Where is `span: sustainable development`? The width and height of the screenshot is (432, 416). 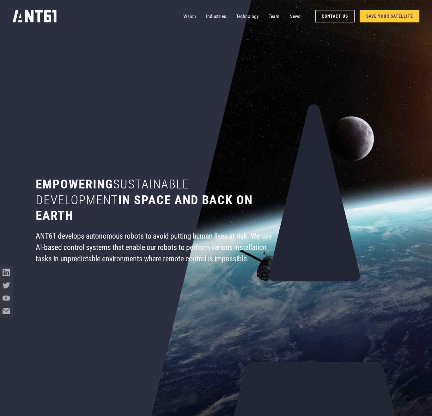 span: sustainable development is located at coordinates (112, 192).